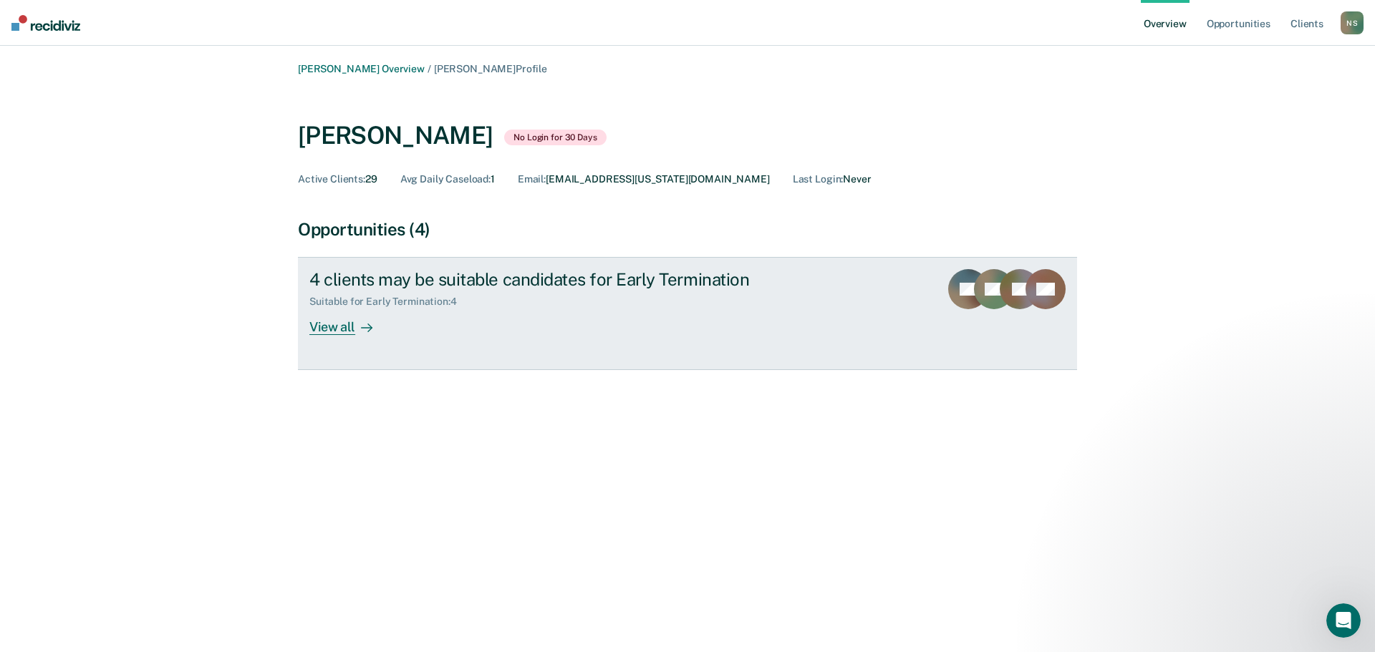 This screenshot has height=652, width=1375. I want to click on div: Suitable for Early Termination : 4, so click(389, 302).